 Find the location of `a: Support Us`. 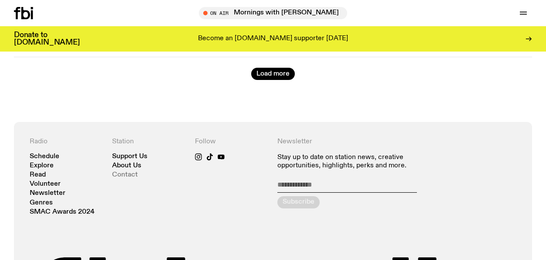

a: Support Us is located at coordinates (130, 156).